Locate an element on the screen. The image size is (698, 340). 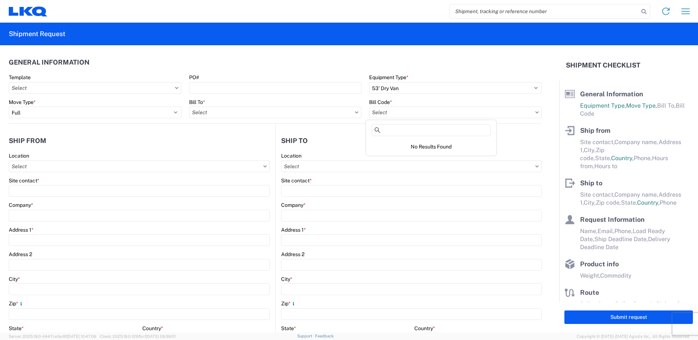
label: Bill To is located at coordinates (197, 102).